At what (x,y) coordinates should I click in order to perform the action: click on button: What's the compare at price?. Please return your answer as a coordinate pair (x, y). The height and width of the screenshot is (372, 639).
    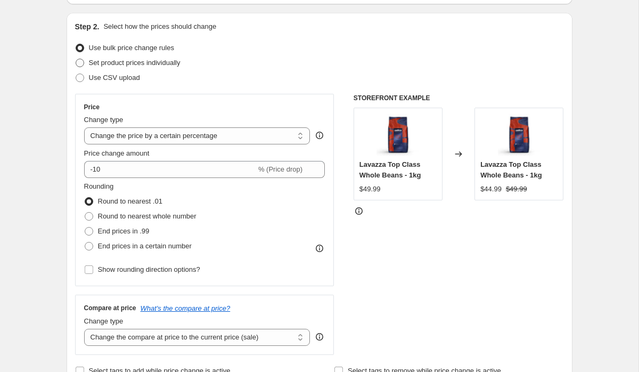
    Looking at the image, I should click on (185, 308).